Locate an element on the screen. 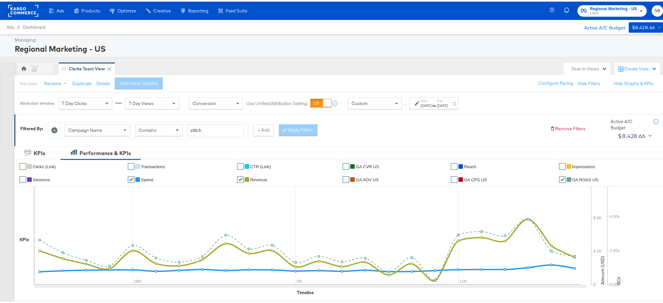  text: Amount (USD) is located at coordinates (603, 268).